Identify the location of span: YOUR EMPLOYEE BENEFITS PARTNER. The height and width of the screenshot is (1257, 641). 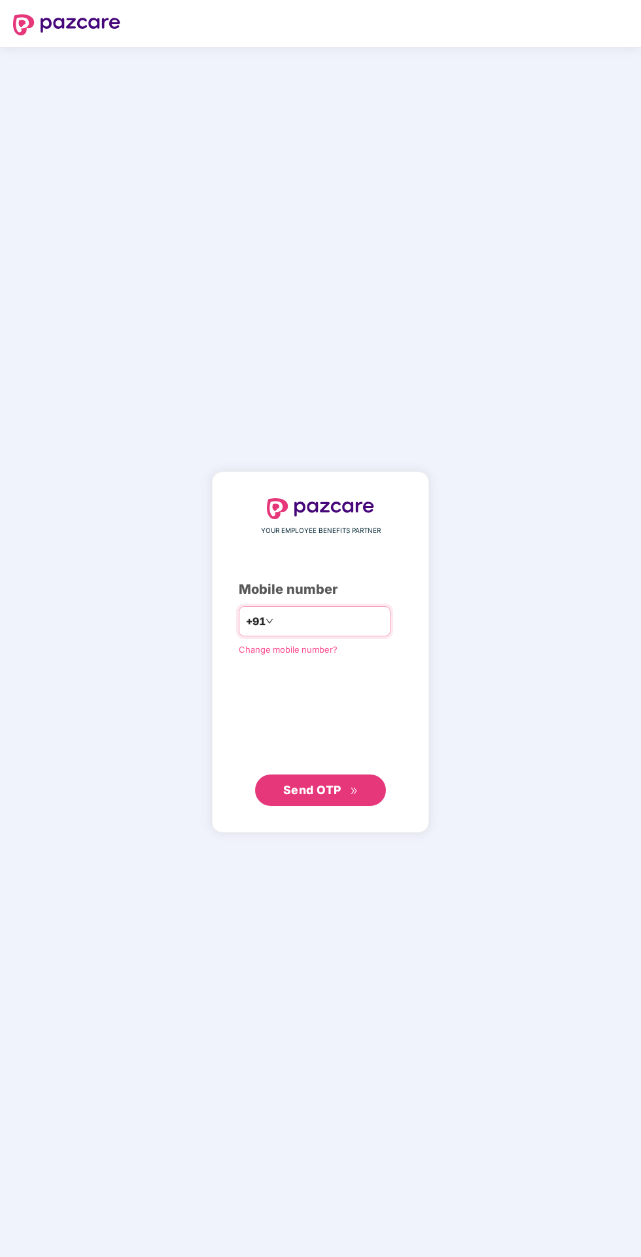
(321, 531).